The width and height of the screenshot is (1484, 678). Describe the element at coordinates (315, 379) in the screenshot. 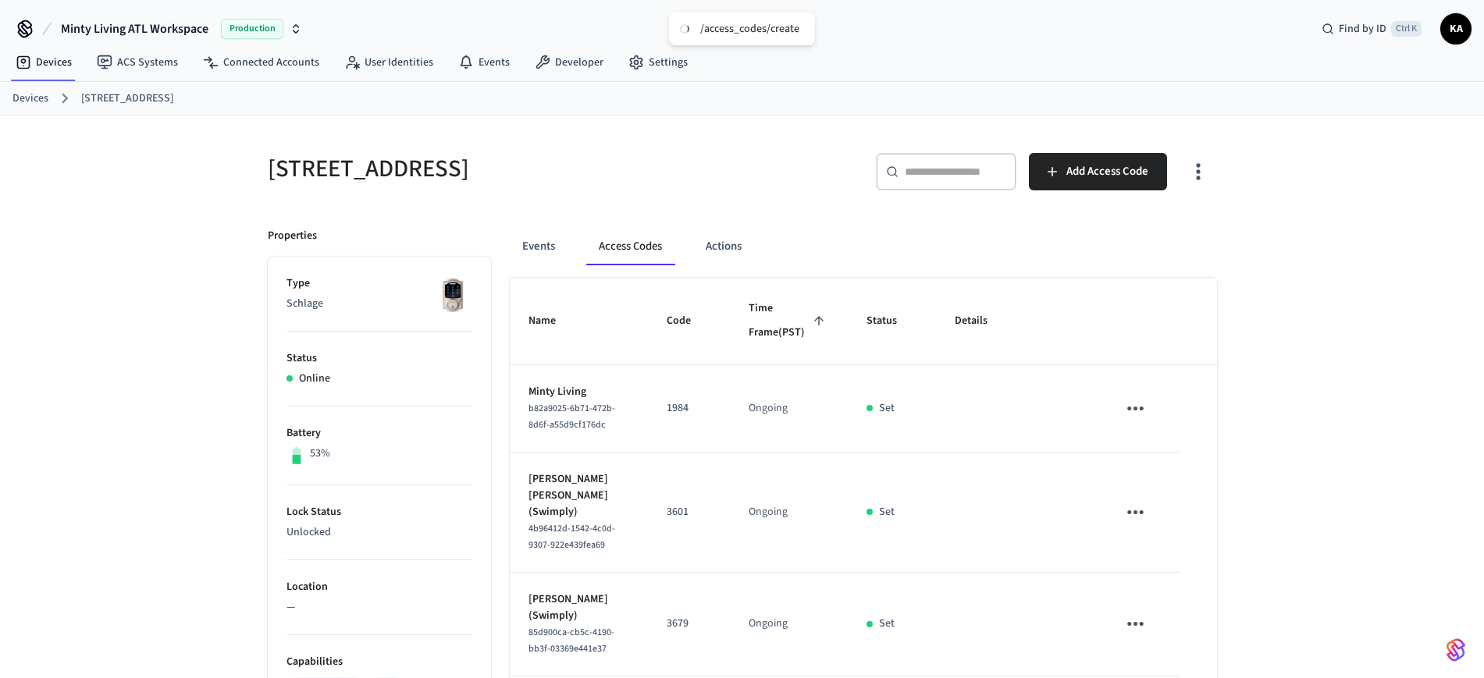

I see `p: Online` at that location.